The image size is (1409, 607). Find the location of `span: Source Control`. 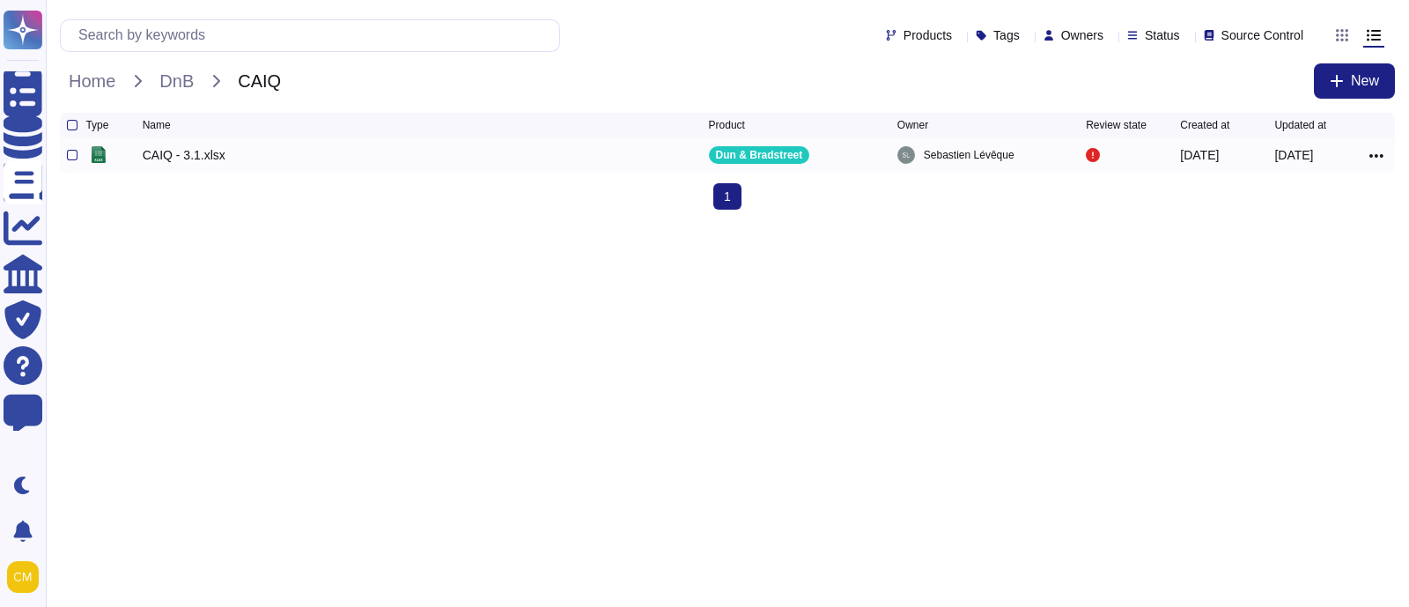

span: Source Control is located at coordinates (1262, 35).